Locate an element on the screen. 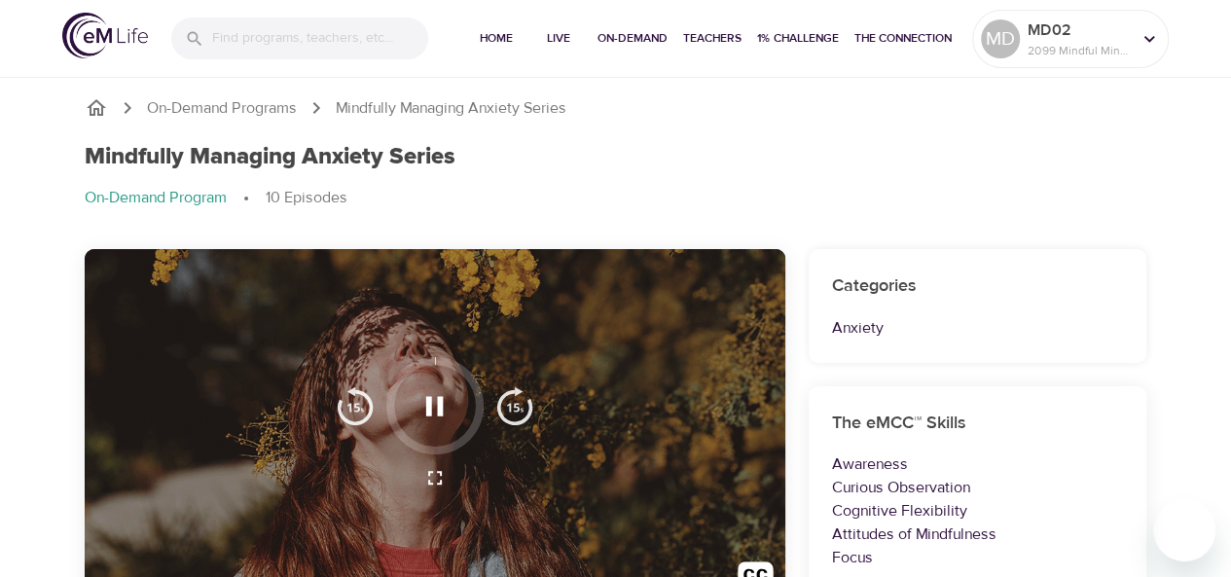 Image resolution: width=1231 pixels, height=577 pixels. p: Attitudes of Mindfulness is located at coordinates (978, 534).